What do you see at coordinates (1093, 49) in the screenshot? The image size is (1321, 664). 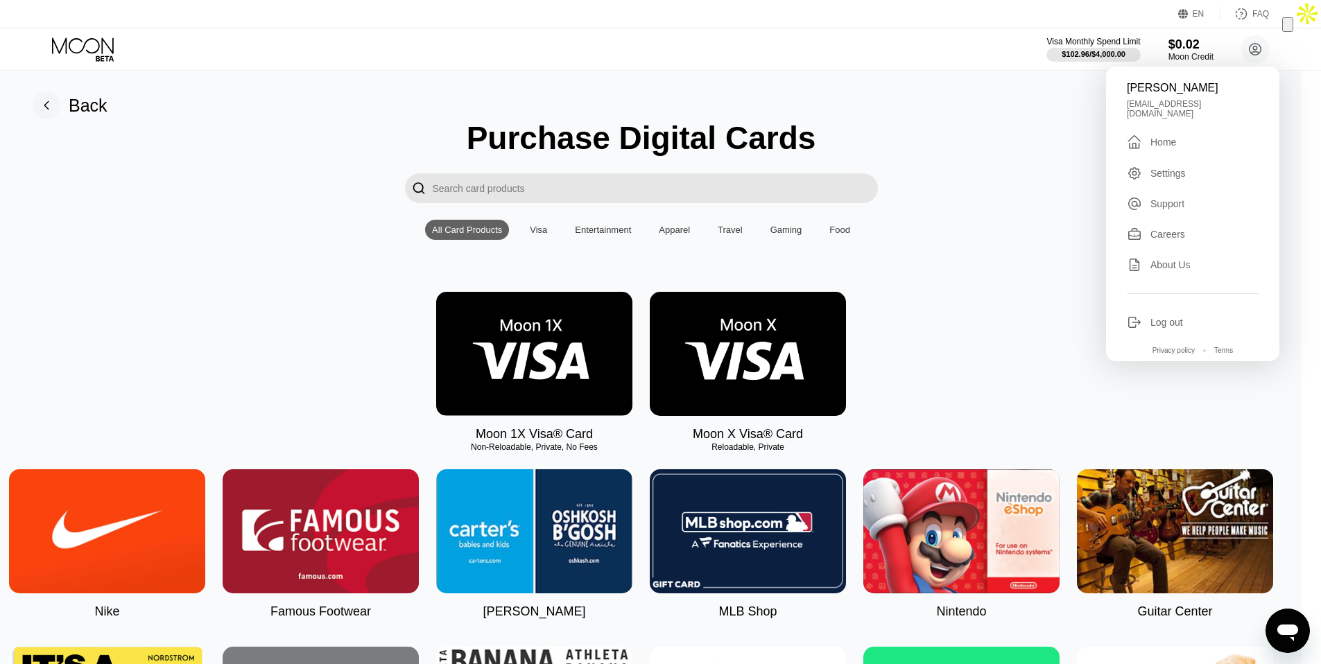 I see `div: Visa Monthly Spend Limit$102.96/$4,000.00` at bounding box center [1093, 49].